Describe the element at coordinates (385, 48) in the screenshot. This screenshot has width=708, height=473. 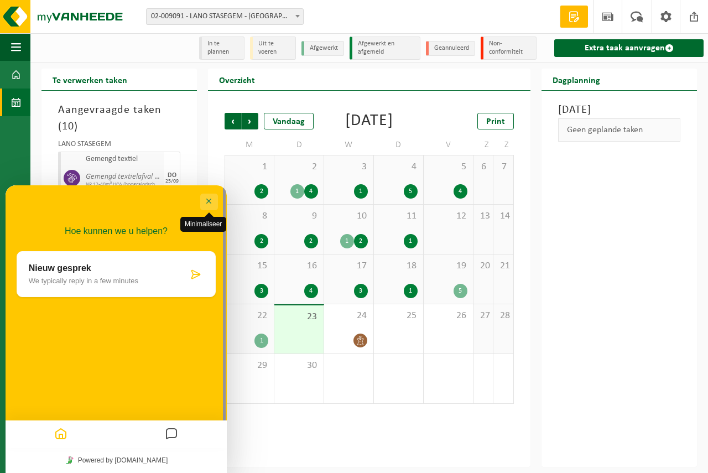
I see `li: Afgewerkt en afgemeld` at that location.